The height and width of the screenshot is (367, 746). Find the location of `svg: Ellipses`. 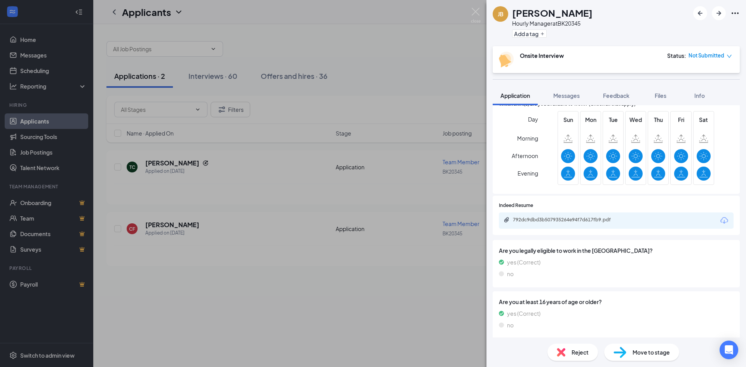

svg: Ellipses is located at coordinates (735, 13).